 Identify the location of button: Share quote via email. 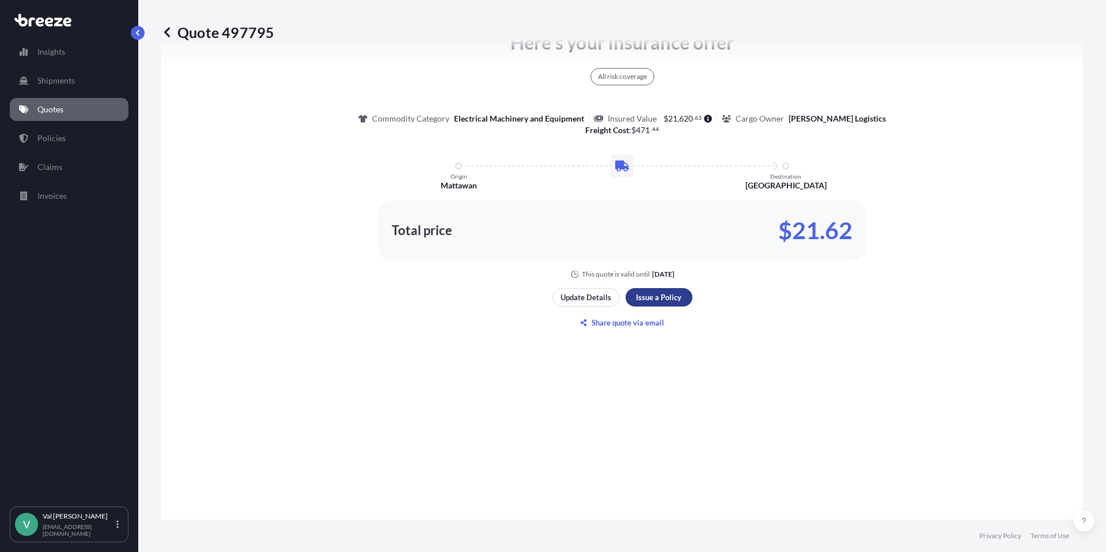
(622, 323).